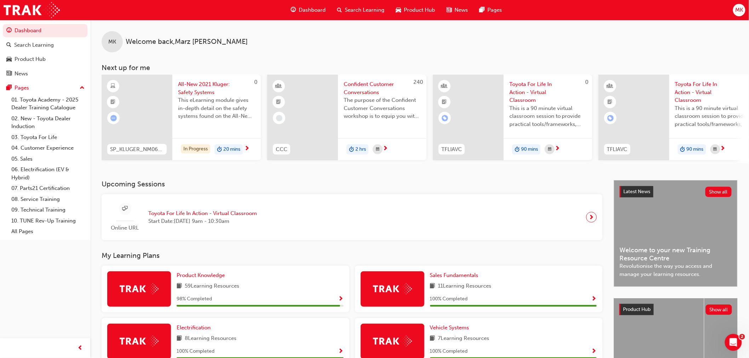  Describe the element at coordinates (113, 86) in the screenshot. I see `span: learningResourceType_ELEARNING-icon` at that location.